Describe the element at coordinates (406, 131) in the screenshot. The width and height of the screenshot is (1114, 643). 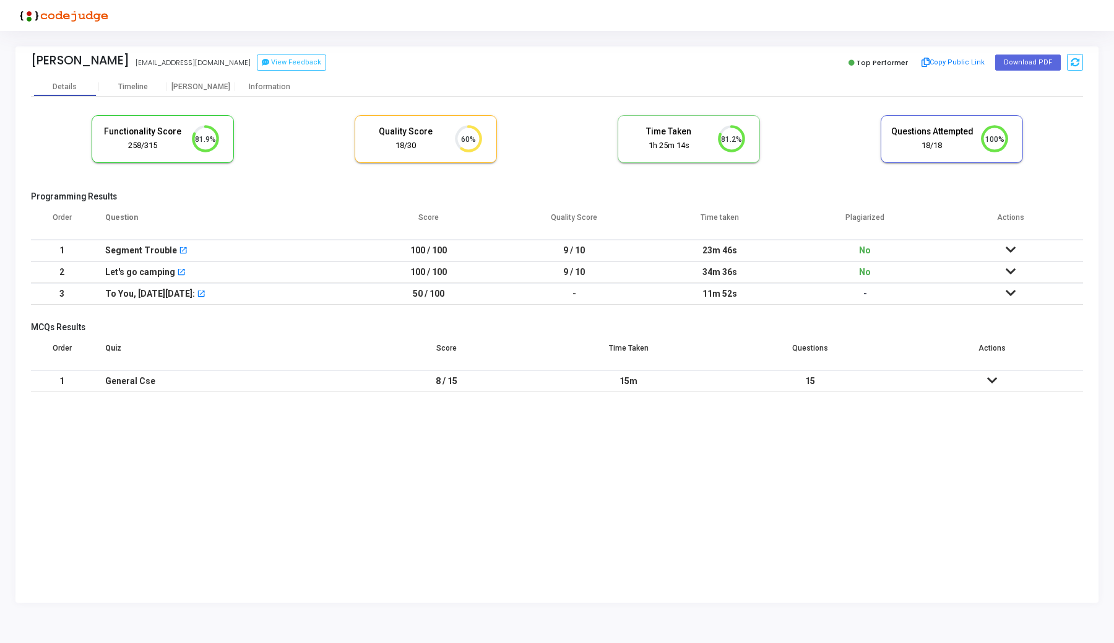
I see `h5: Quality Score` at that location.